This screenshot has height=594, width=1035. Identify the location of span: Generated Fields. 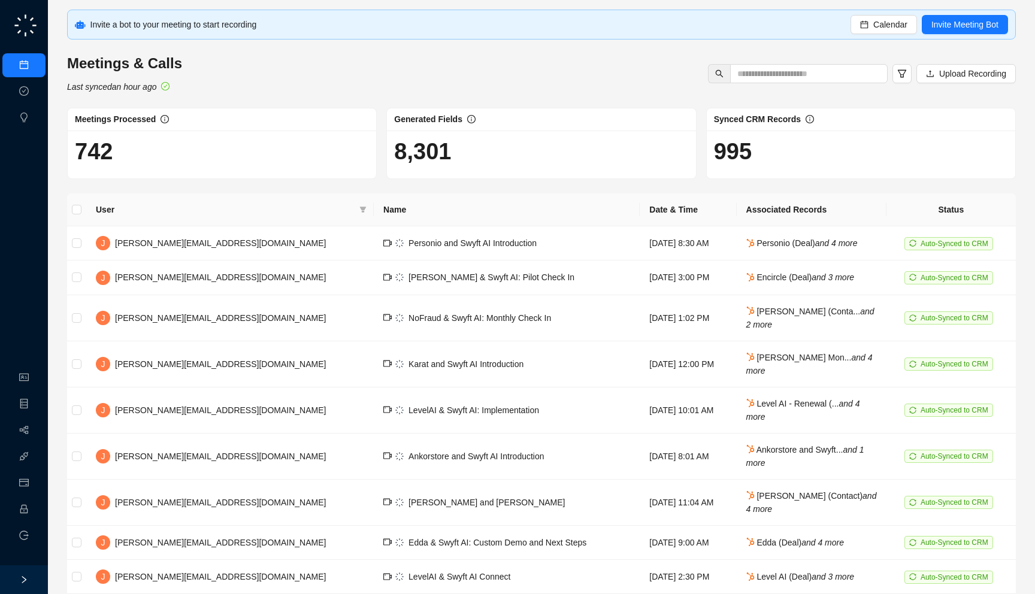
(428, 119).